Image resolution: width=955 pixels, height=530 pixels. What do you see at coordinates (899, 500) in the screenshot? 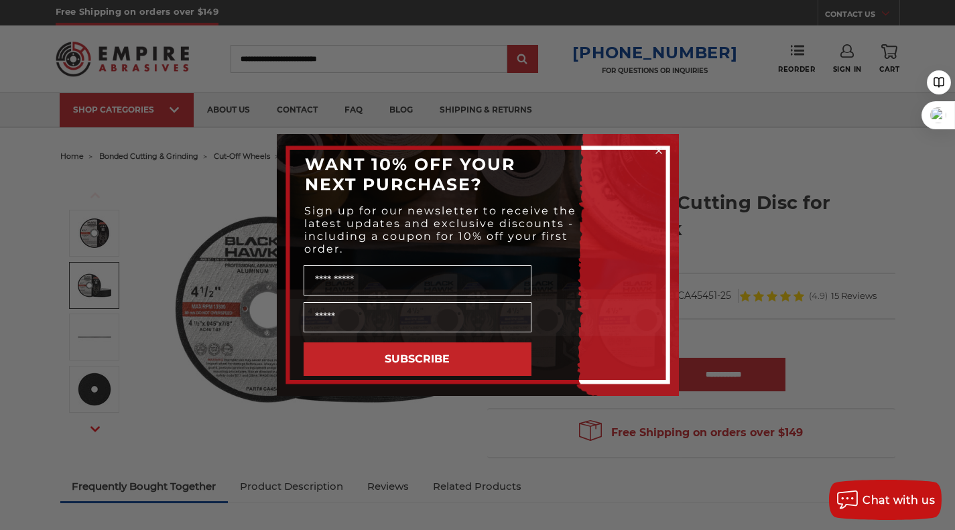
I see `span: Chat with us` at bounding box center [899, 500].